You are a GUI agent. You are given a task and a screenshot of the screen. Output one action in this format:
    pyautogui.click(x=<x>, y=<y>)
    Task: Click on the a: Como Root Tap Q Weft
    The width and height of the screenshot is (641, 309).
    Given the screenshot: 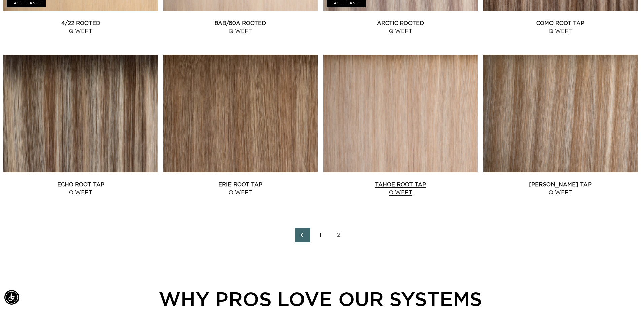 What is the action you would take?
    pyautogui.click(x=560, y=27)
    